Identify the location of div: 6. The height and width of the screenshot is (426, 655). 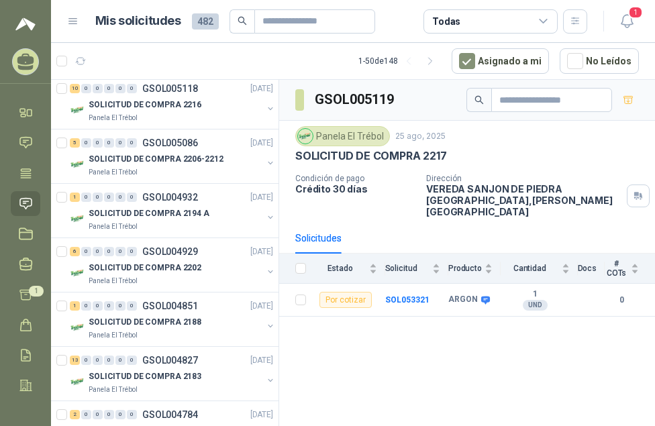
(74, 252).